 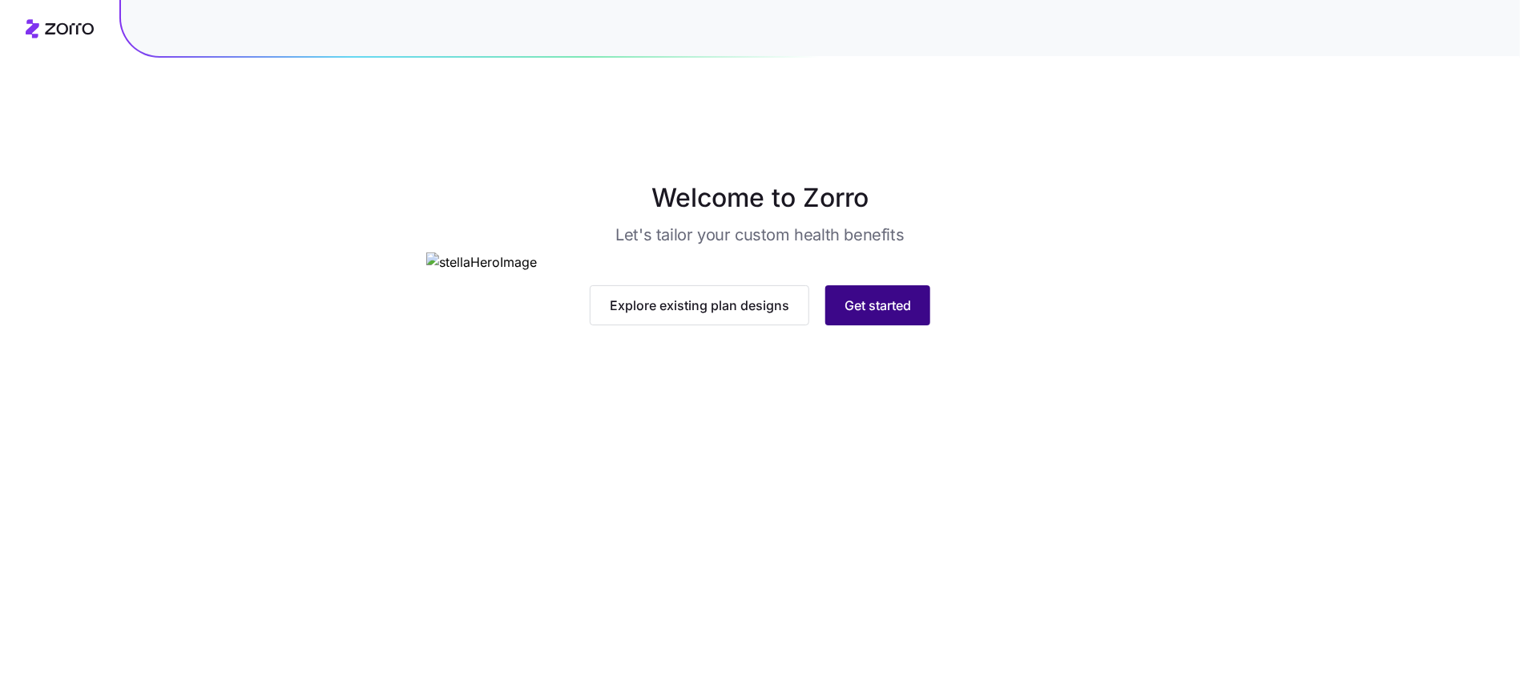 I want to click on img: stellaHeroImage, so click(x=760, y=262).